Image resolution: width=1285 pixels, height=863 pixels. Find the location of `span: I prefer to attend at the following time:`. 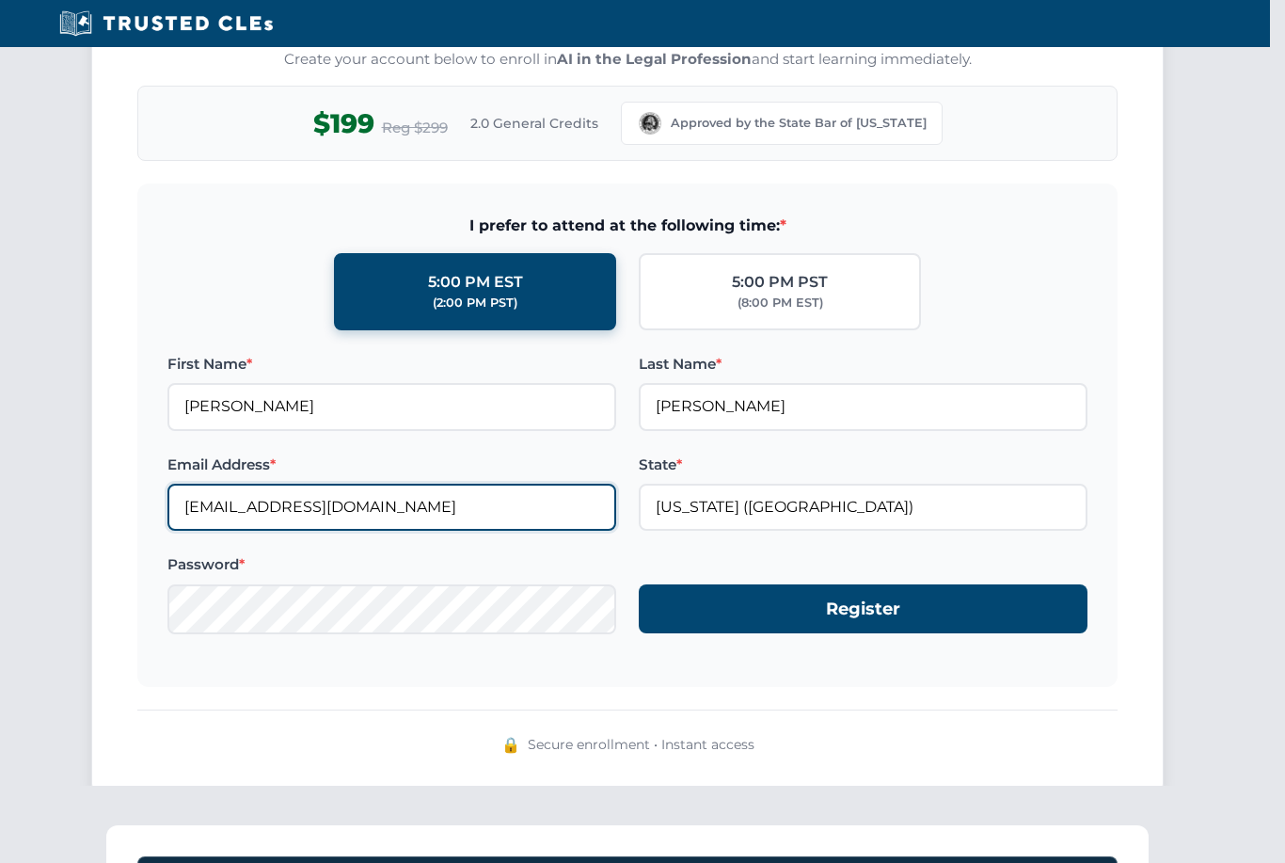

span: I prefer to attend at the following time: is located at coordinates (628, 226).